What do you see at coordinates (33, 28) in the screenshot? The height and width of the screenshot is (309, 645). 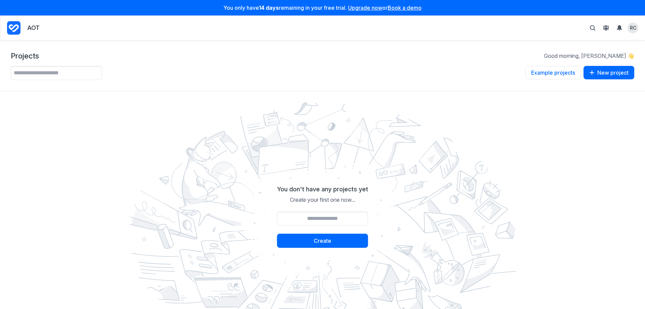 I see `p: AOT` at bounding box center [33, 28].